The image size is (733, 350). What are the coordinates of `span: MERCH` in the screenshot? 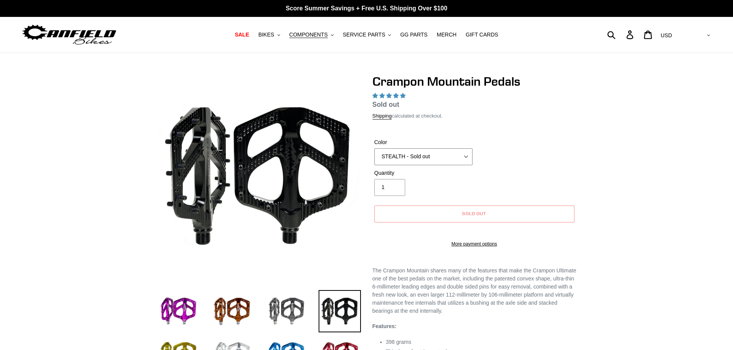 It's located at (446, 35).